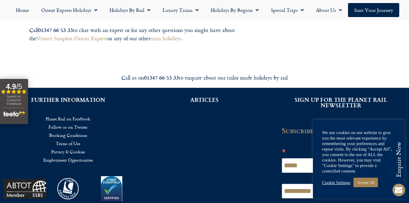 This screenshot has width=409, height=203. Describe the element at coordinates (341, 103) in the screenshot. I see `h2: SIGN UP FOR THE PLANET RAIL NEWSLETTER` at that location.